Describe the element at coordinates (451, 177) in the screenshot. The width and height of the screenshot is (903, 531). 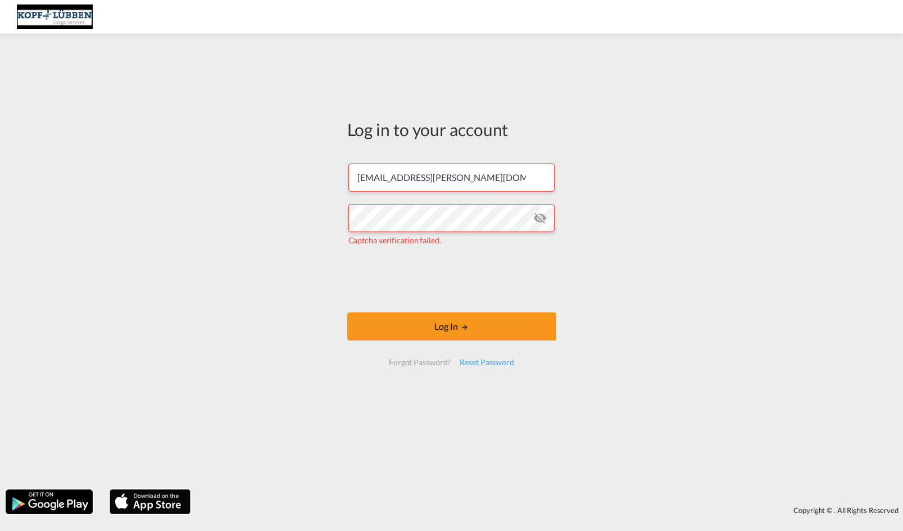
I see `input: Enter email/phone number` at that location.